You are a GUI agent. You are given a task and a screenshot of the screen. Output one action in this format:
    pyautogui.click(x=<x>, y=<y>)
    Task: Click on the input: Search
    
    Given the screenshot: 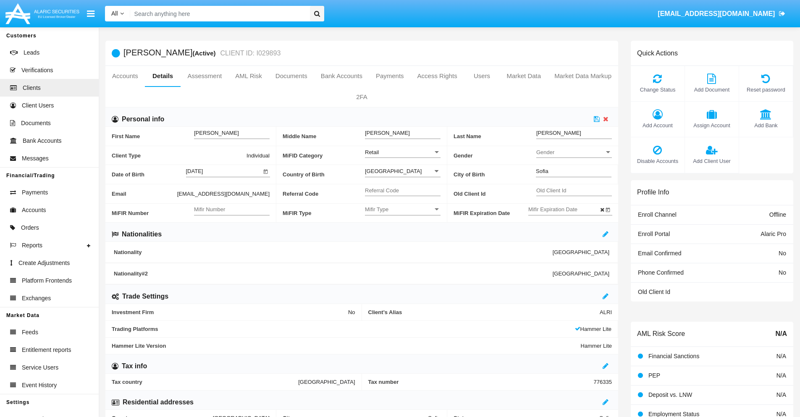 What is the action you would take?
    pyautogui.click(x=218, y=13)
    